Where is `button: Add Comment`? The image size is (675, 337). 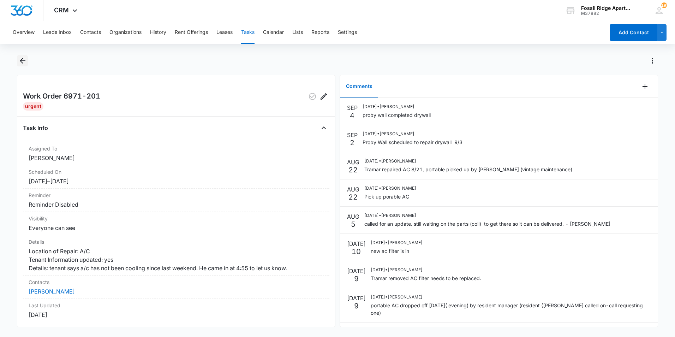 button: Add Comment is located at coordinates (645, 87).